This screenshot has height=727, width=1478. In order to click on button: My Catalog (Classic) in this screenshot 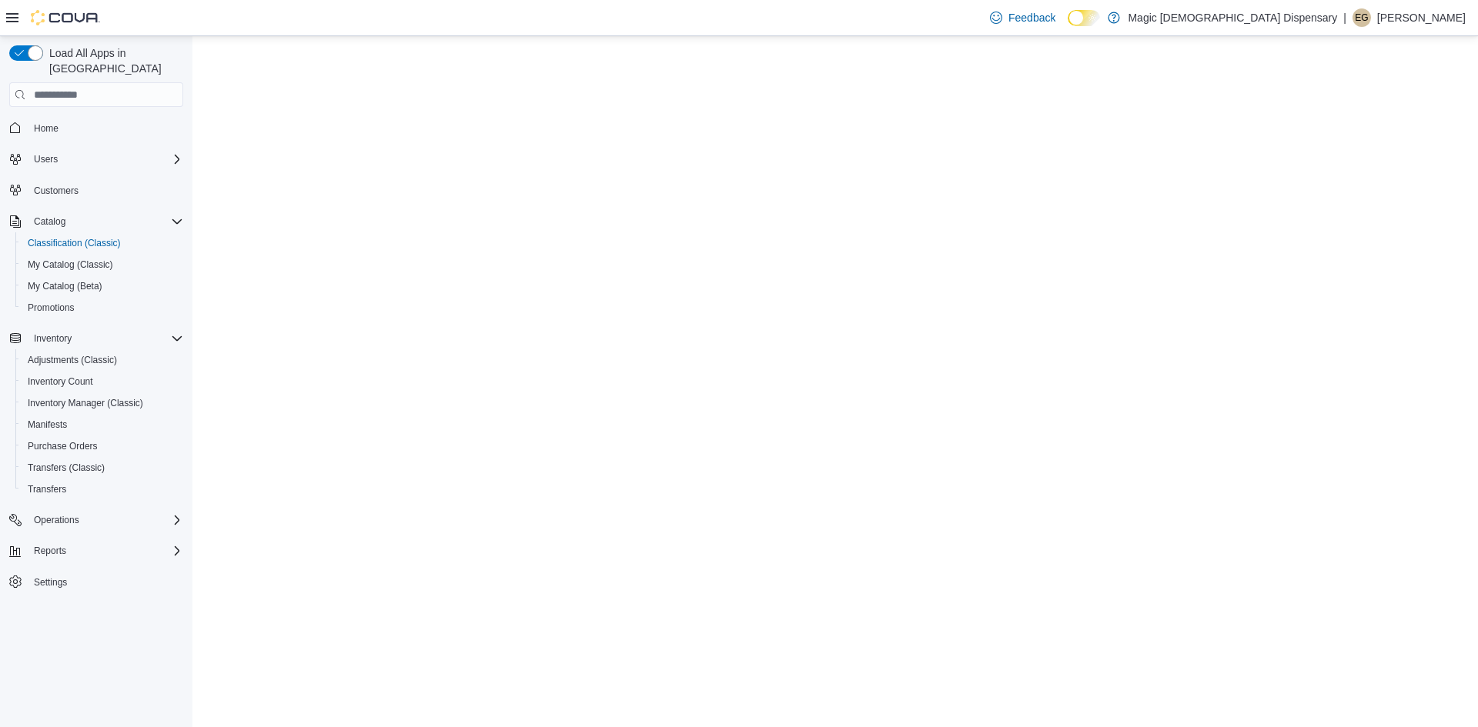, I will do `click(102, 265)`.